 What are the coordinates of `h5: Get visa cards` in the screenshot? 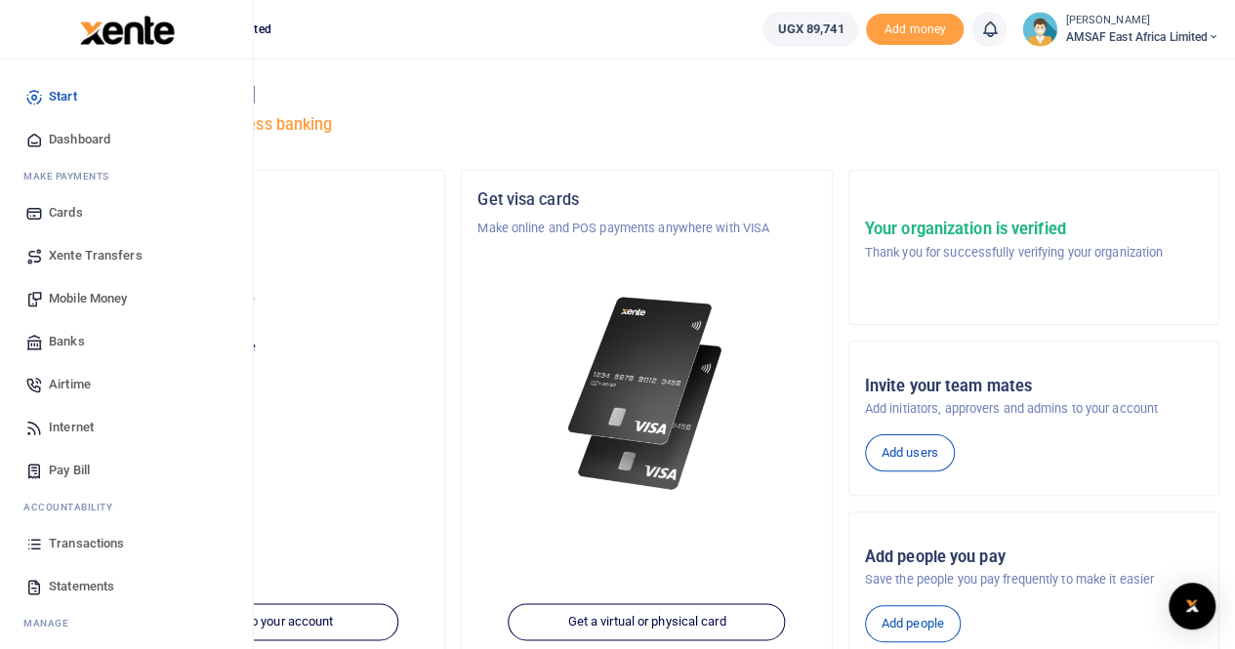 It's located at (646, 200).